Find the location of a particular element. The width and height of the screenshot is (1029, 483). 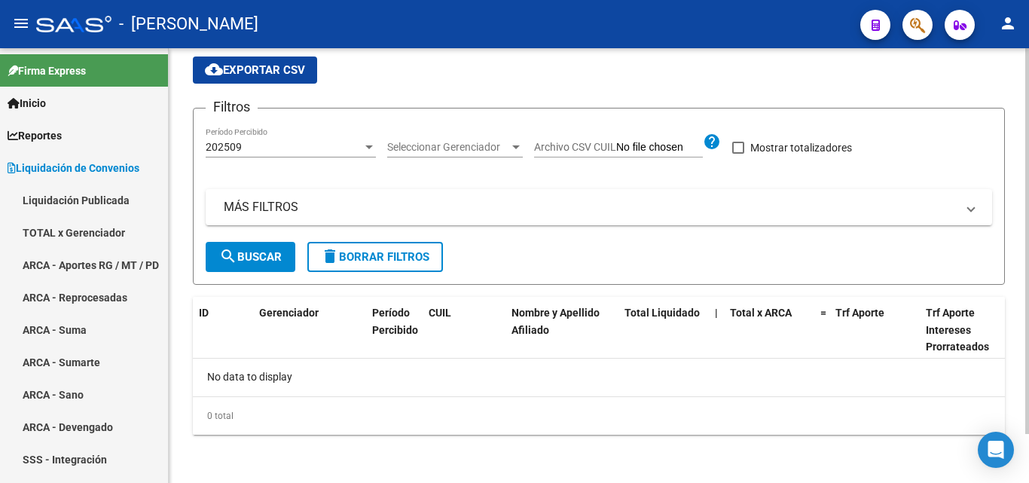

span: Nombre y Apellido Afiliado is located at coordinates (555, 321).